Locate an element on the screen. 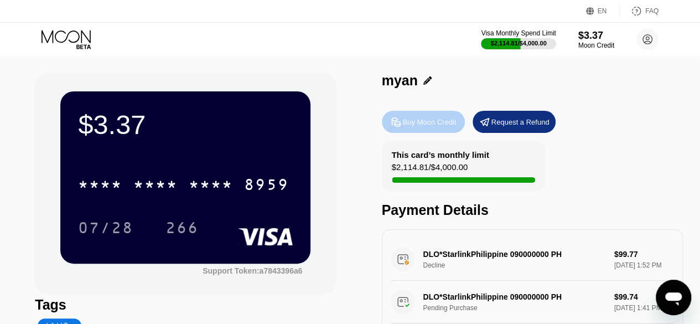 This screenshot has height=324, width=700. div: Tags is located at coordinates (185, 304).